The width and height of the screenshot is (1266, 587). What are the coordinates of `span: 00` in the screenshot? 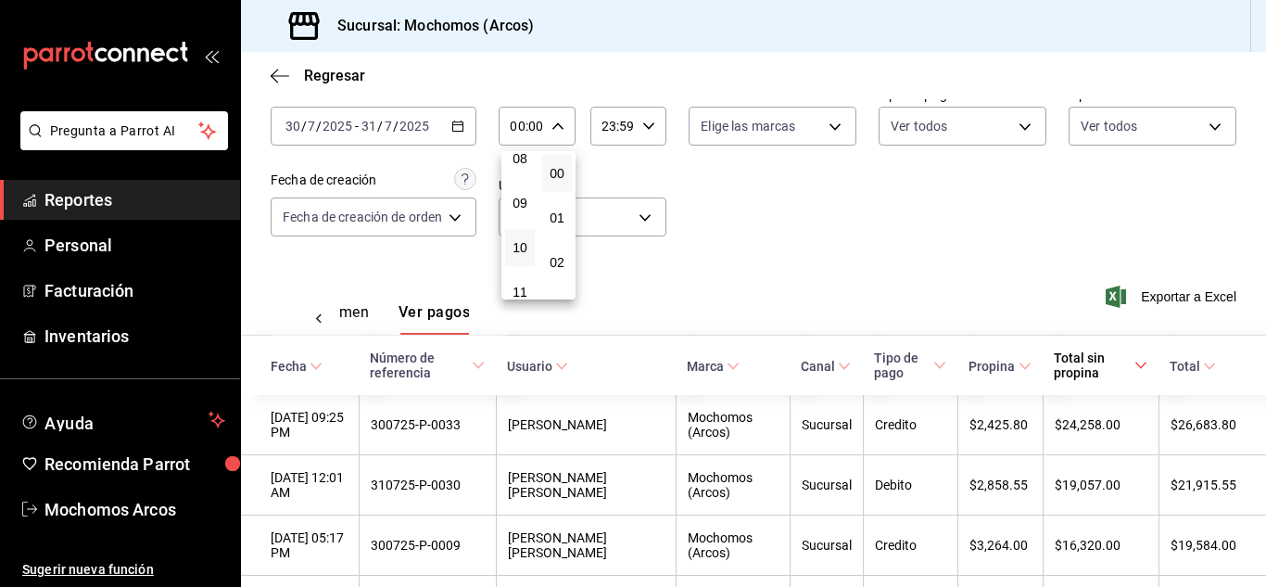 It's located at (557, 173).